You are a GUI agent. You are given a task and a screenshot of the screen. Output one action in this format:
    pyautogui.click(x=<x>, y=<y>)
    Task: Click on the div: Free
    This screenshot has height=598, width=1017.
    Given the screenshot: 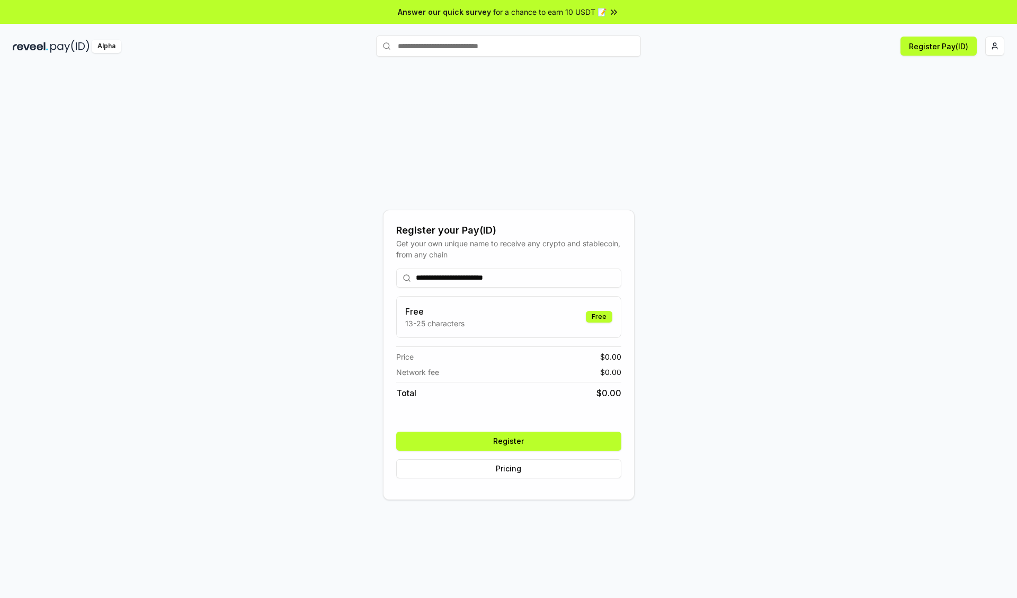 What is the action you would take?
    pyautogui.click(x=599, y=317)
    